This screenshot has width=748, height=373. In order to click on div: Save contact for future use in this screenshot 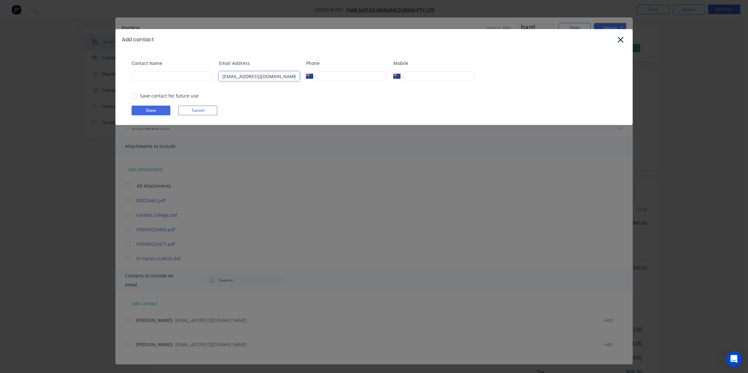, I will do `click(169, 96)`.